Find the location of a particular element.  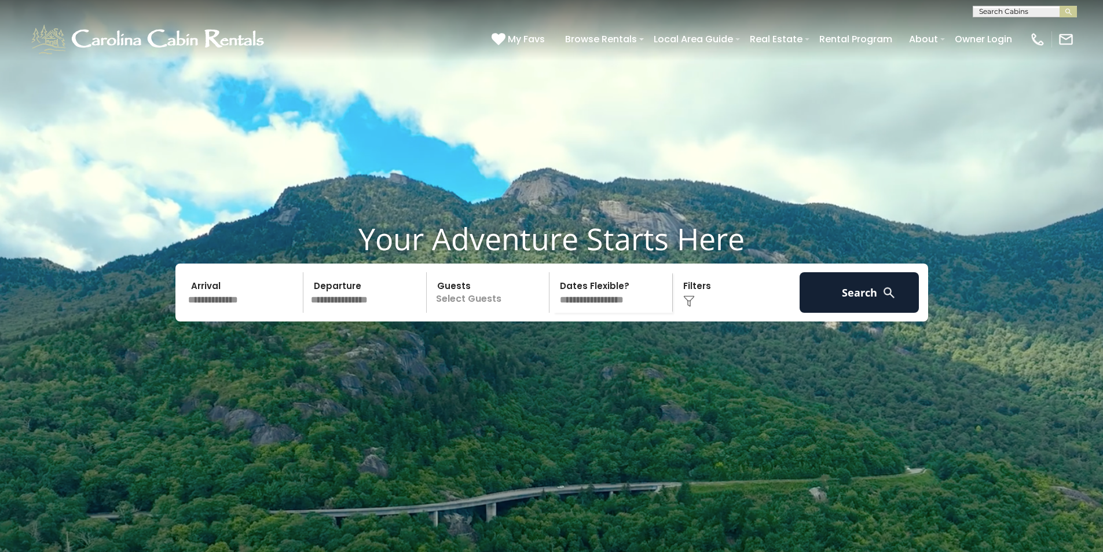

button: Search is located at coordinates (859, 292).